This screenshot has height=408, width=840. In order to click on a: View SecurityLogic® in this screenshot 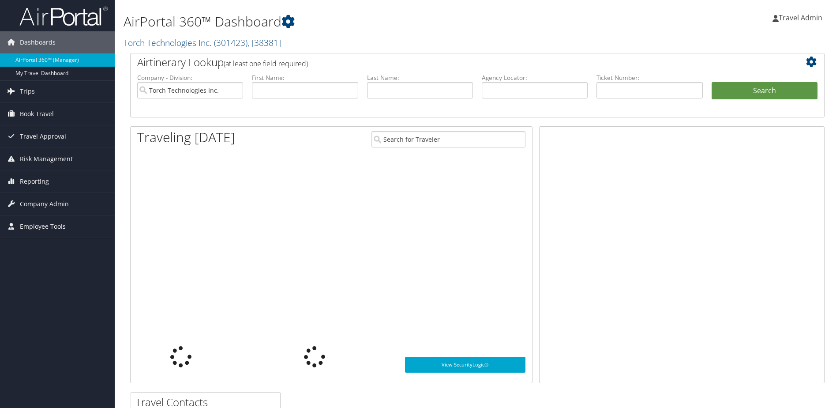, I will do `click(465, 365)`.